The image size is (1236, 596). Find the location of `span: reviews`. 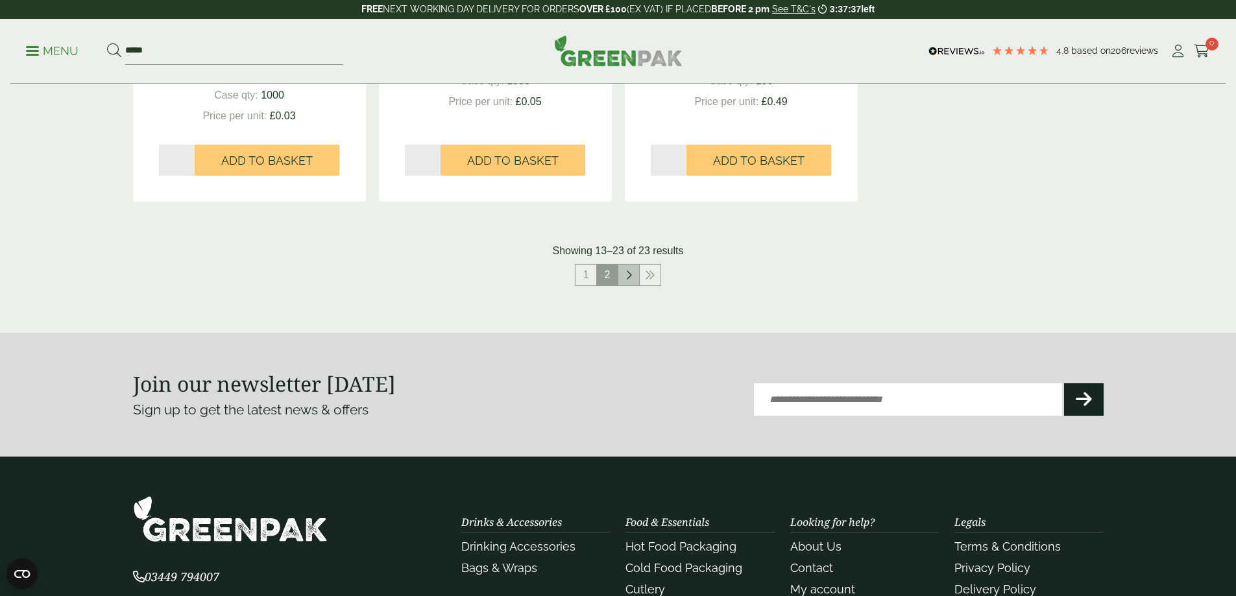

span: reviews is located at coordinates (1142, 51).